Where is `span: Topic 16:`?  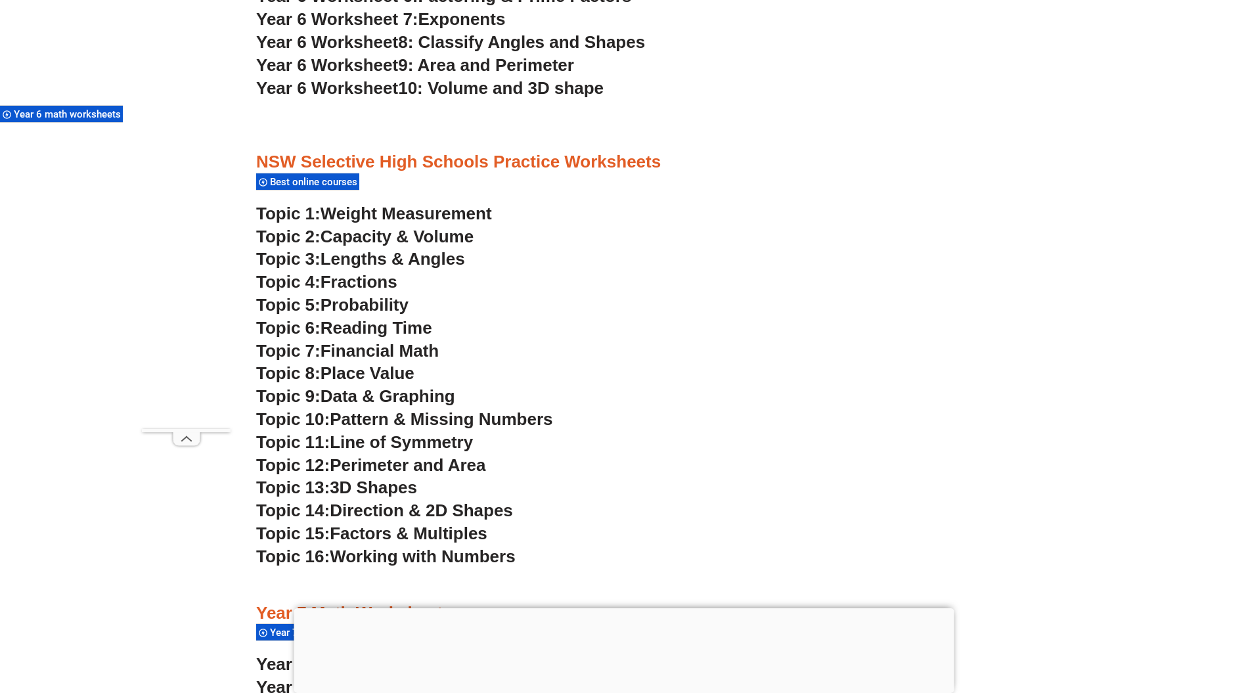 span: Topic 16: is located at coordinates (293, 556).